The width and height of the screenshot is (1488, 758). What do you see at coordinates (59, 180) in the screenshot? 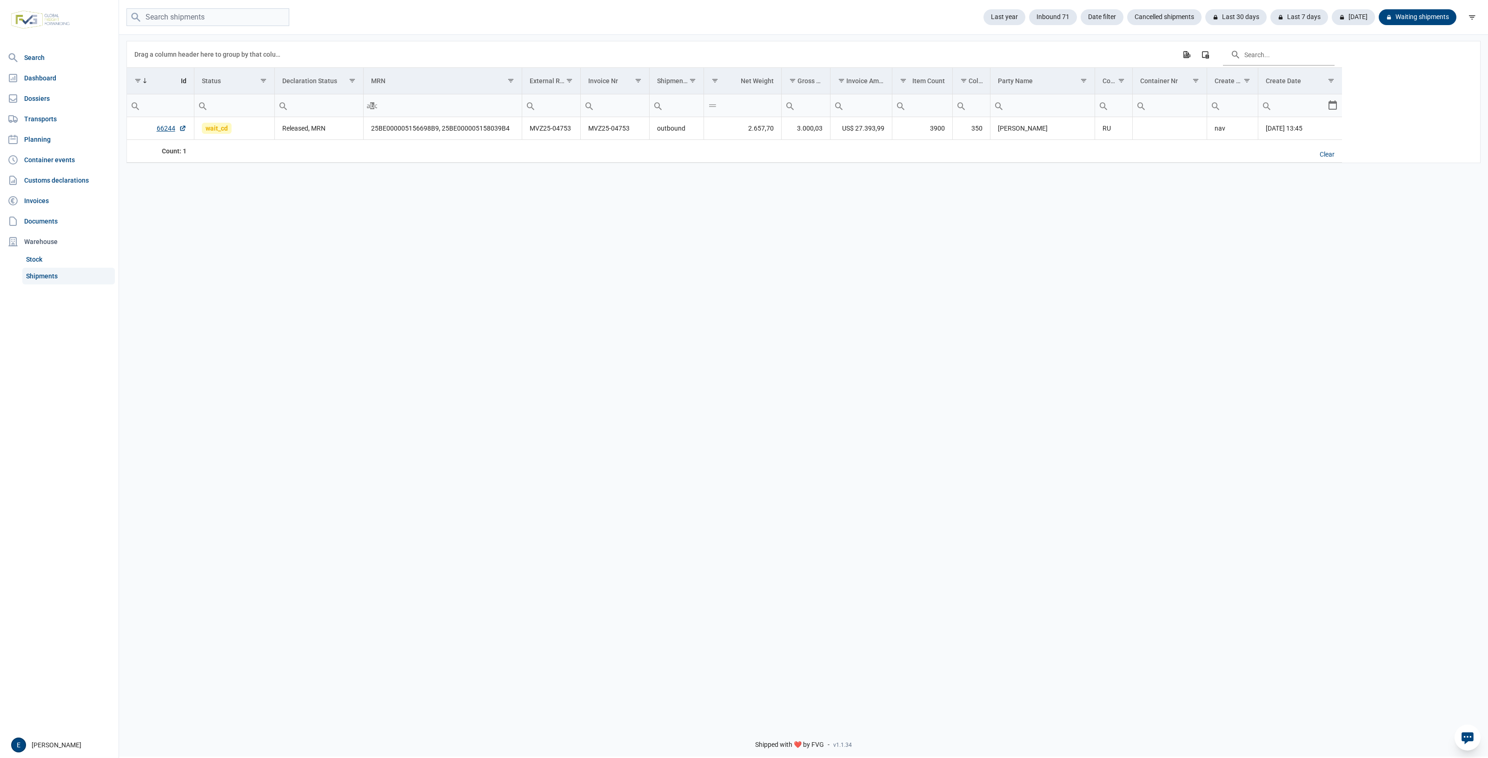
I see `a: Customs declarations` at bounding box center [59, 180].